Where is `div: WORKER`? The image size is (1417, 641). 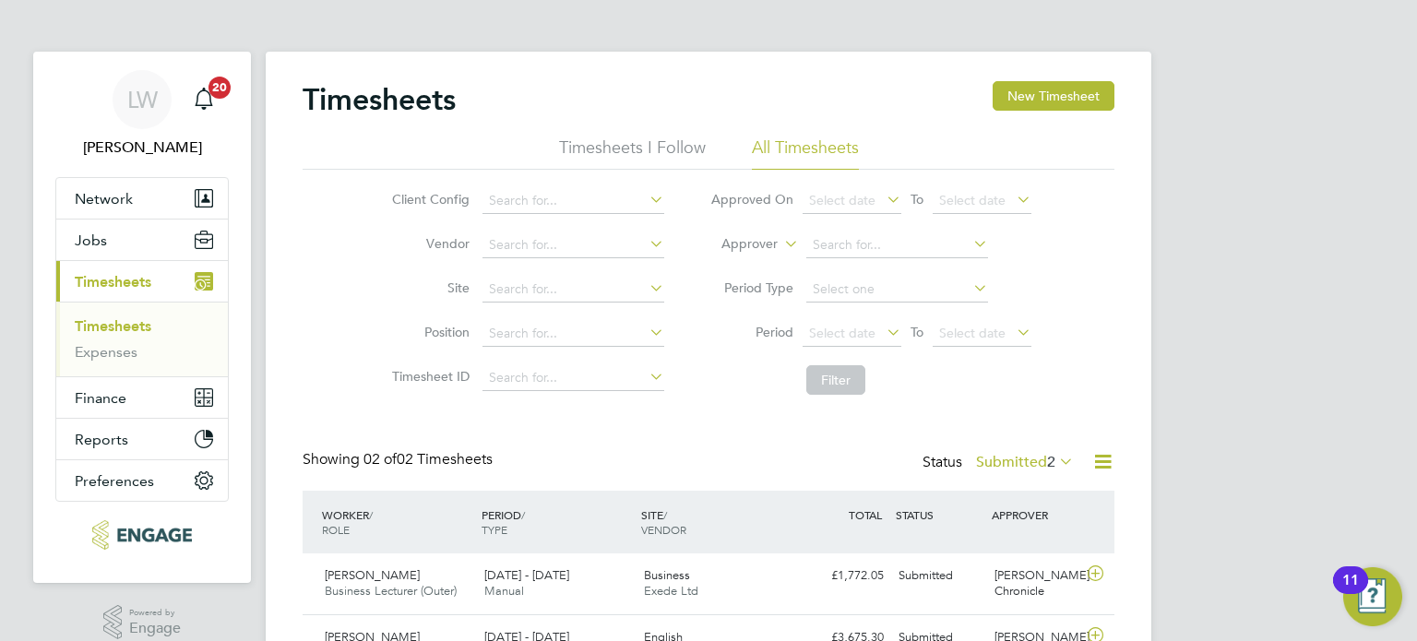 div: WORKER is located at coordinates (397, 522).